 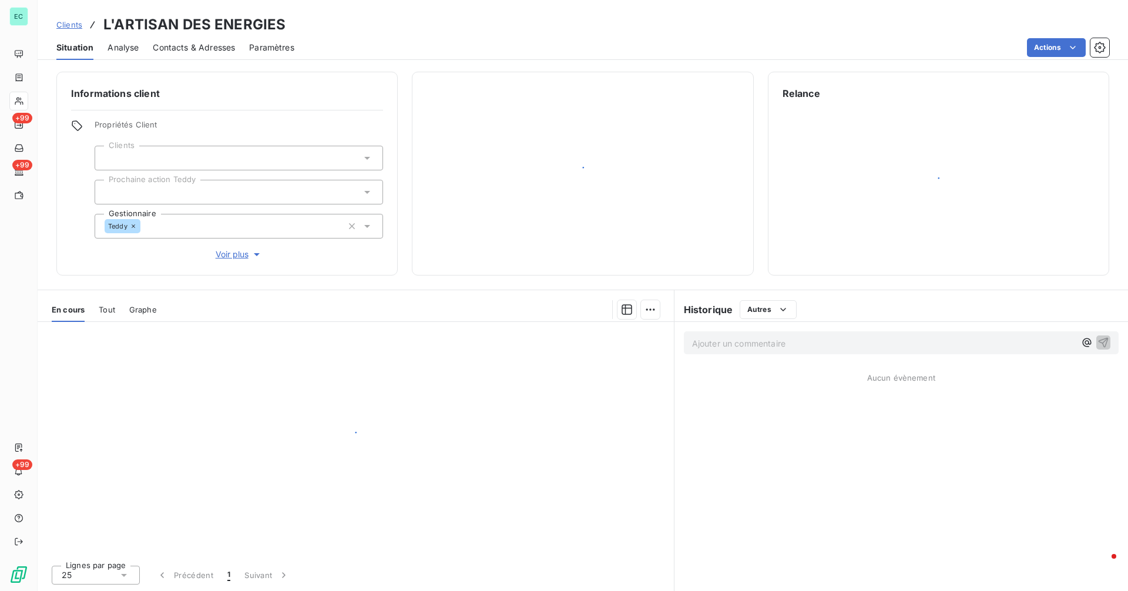 I want to click on h6: Informations client, so click(x=227, y=93).